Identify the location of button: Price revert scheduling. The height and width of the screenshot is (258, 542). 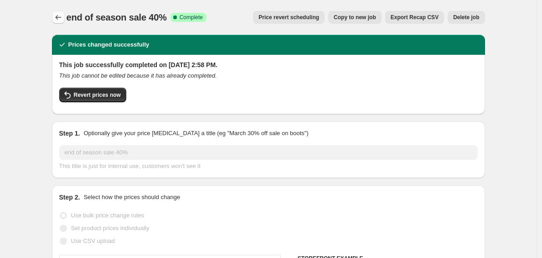
(289, 17).